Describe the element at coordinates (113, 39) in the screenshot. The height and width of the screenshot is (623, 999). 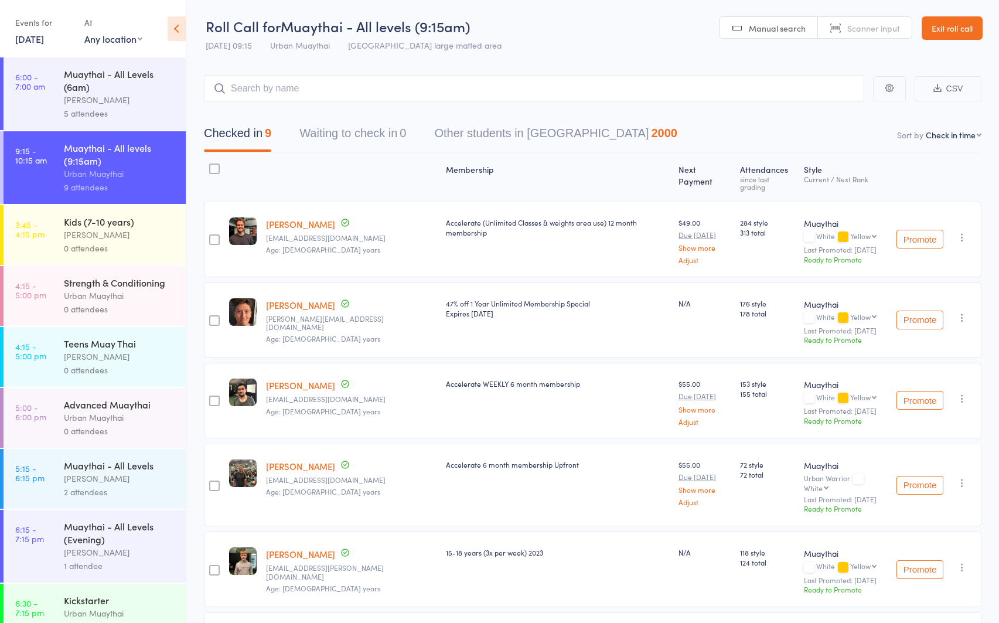
I see `div: Any location` at that location.